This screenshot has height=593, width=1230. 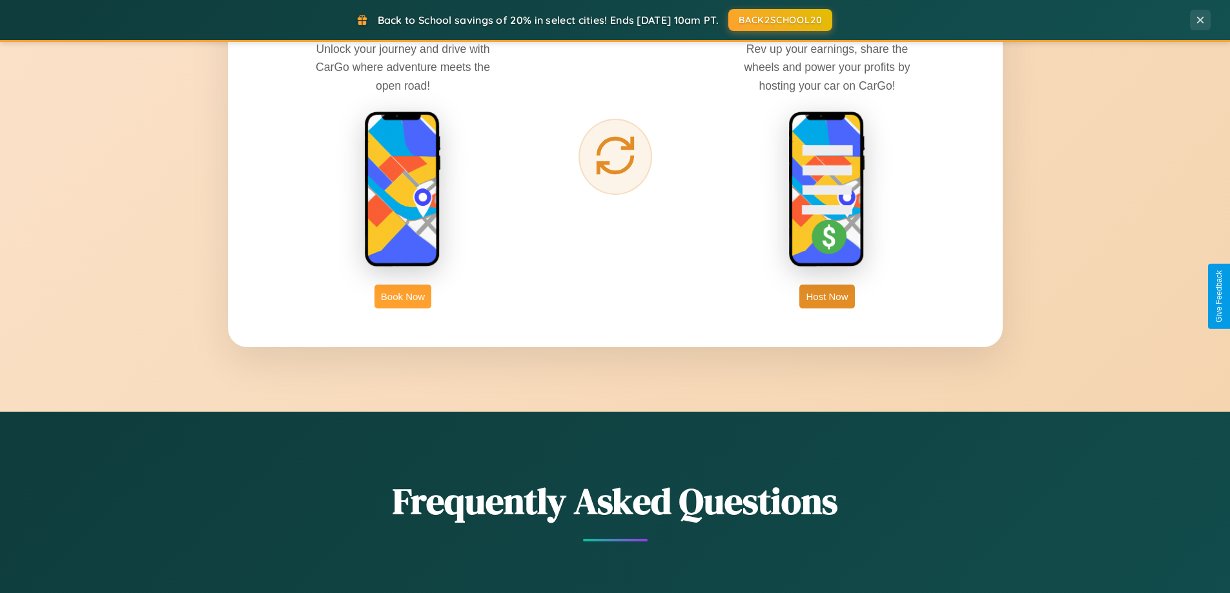 What do you see at coordinates (1219, 296) in the screenshot?
I see `div: Give Feedback` at bounding box center [1219, 296].